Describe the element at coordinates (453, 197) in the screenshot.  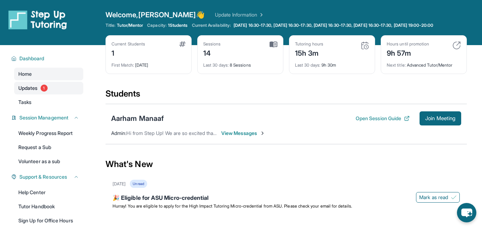
I see `img: Mark as read` at that location.